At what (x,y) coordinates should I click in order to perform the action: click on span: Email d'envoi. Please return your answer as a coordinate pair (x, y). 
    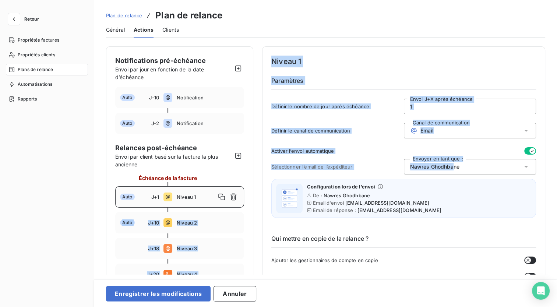
    Looking at the image, I should click on (328, 203).